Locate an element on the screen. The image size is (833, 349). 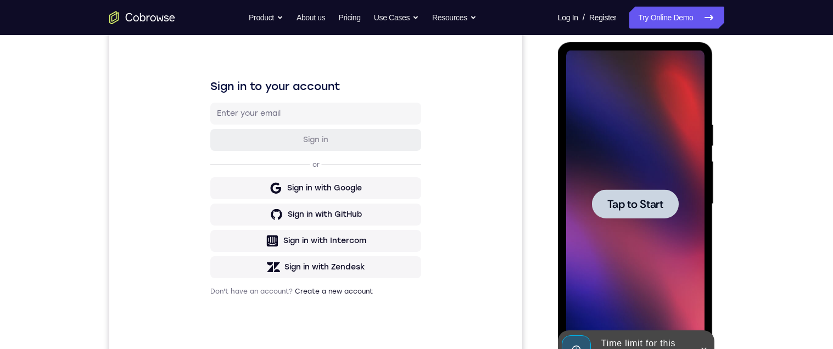
div: Sign in with GitHub is located at coordinates (215, 211).